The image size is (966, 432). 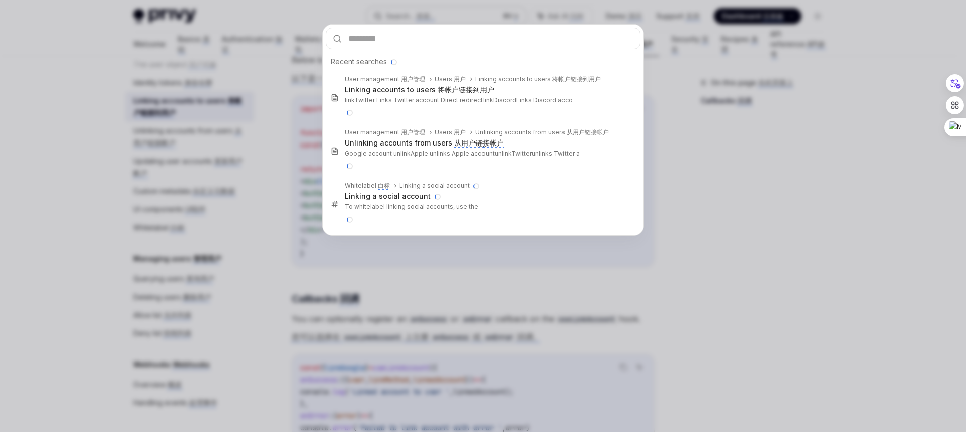 What do you see at coordinates (412, 206) in the screenshot?
I see `monica-translate-origin-text: To whitelabel linking social accounts, use the` at bounding box center [412, 206].